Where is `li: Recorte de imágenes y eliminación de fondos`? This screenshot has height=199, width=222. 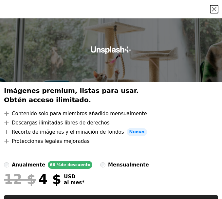
li: Recorte de imágenes y eliminación de fondos is located at coordinates (111, 132).